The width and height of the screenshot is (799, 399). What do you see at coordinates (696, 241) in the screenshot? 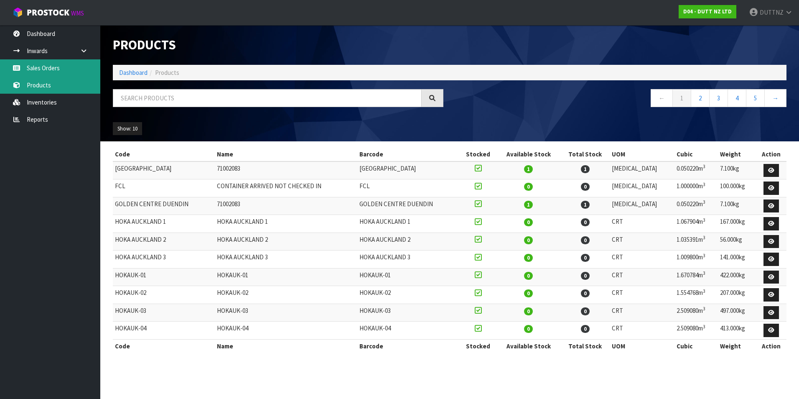
I see `td: 1.035391m` at bounding box center [696, 241].